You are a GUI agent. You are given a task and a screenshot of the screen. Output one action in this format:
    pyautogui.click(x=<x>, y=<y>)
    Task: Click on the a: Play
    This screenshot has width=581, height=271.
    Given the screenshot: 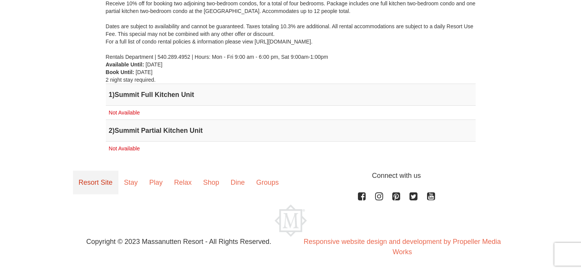 What is the action you would take?
    pyautogui.click(x=156, y=183)
    